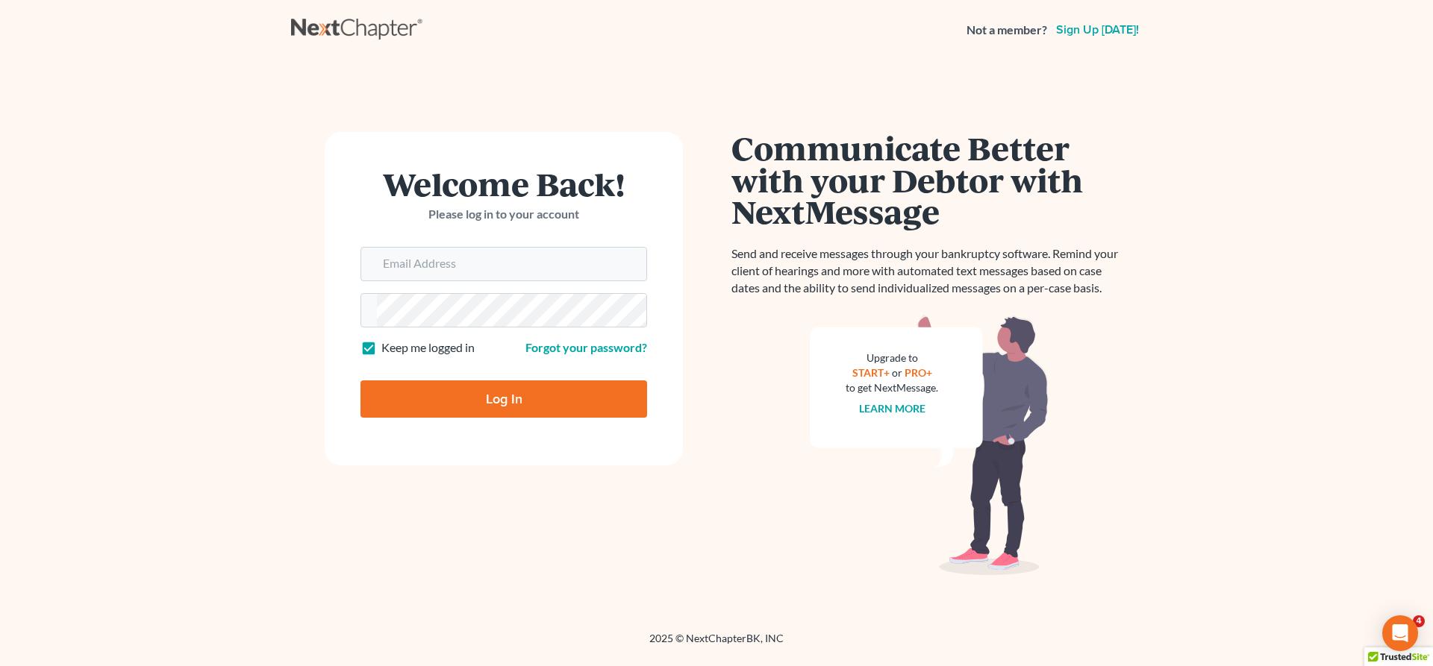  I want to click on a: Learn more, so click(892, 408).